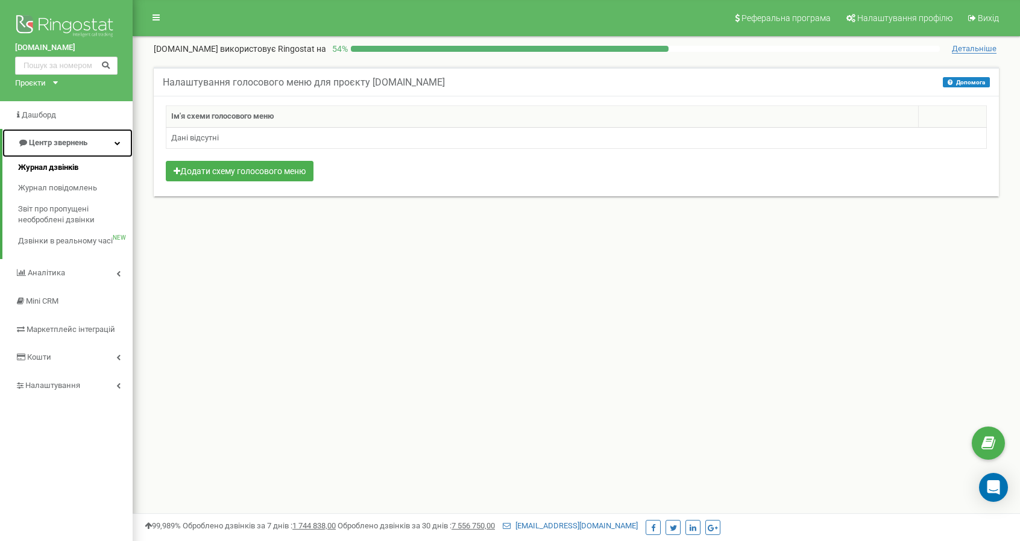 The image size is (1020, 541). What do you see at coordinates (39, 357) in the screenshot?
I see `span: Кошти` at bounding box center [39, 357].